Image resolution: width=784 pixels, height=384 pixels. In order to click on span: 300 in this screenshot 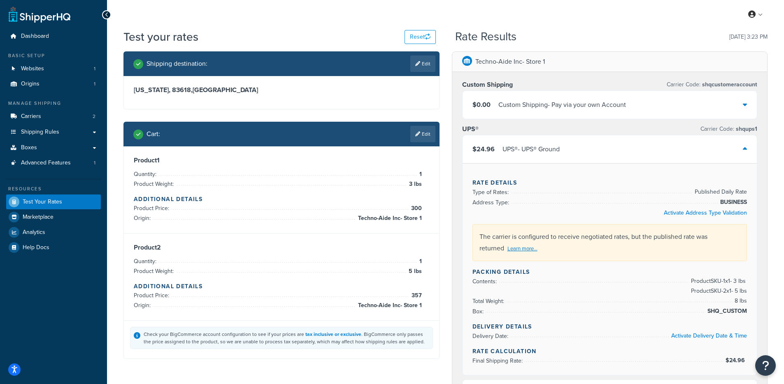, I will do `click(415, 209)`.